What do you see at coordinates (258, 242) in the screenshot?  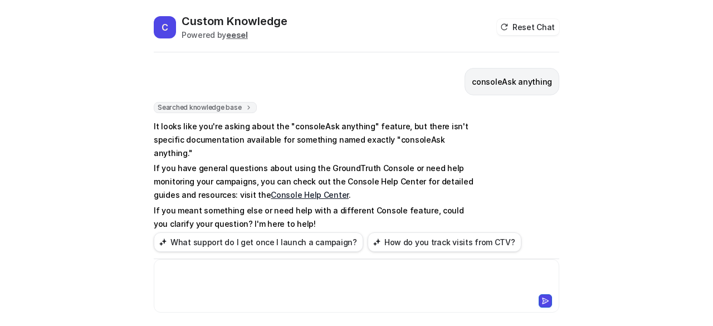 I see `button: What support do I get once I launch a campaign?` at bounding box center [258, 242].